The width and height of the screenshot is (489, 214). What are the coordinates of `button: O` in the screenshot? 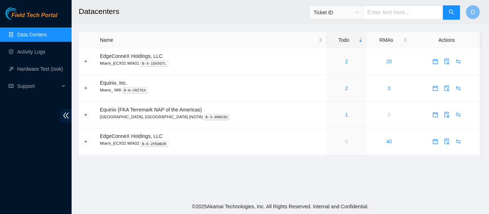 It's located at (473, 12).